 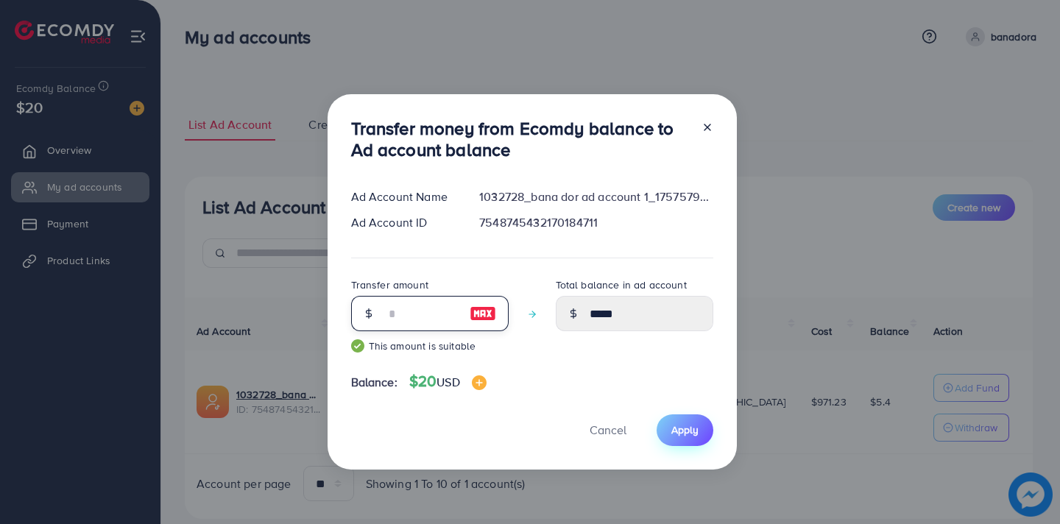 I want to click on div: 7548745432170184711, so click(x=595, y=222).